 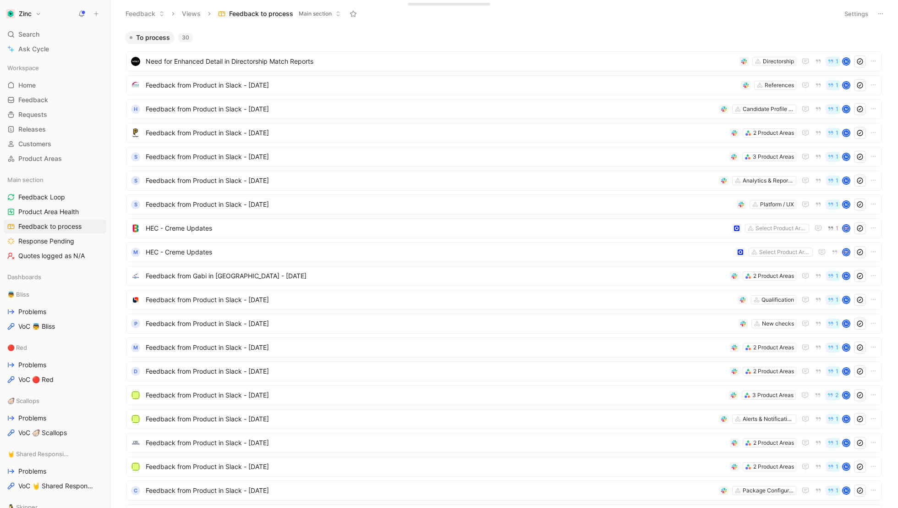 I want to click on span: Feedback to process, so click(x=50, y=226).